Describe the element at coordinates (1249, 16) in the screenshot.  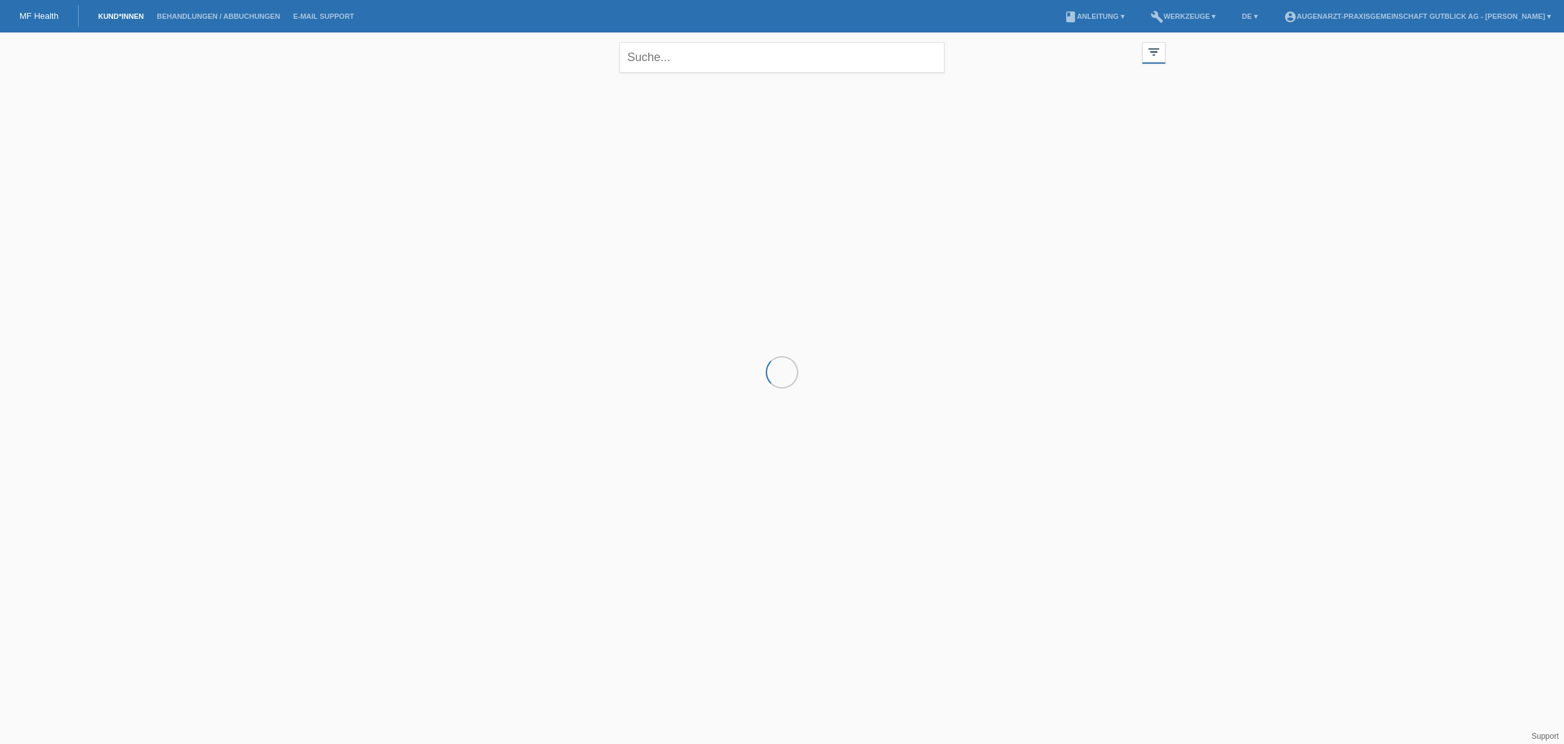
I see `a: DE ▾` at that location.